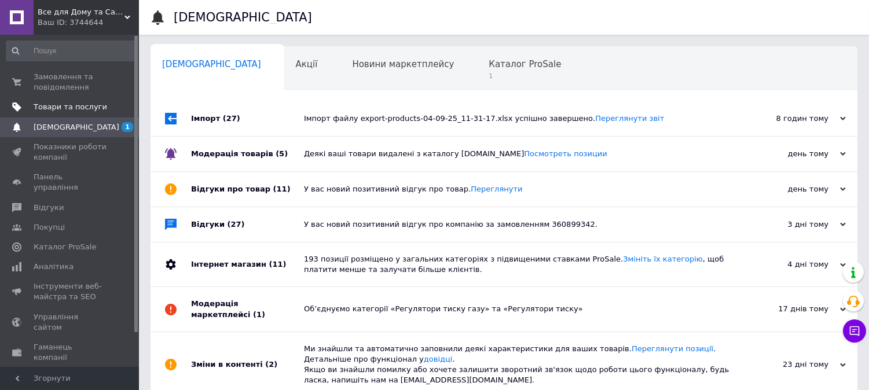 The image size is (869, 390). Describe the element at coordinates (70, 322) in the screenshot. I see `span: Управління сайтом` at that location.